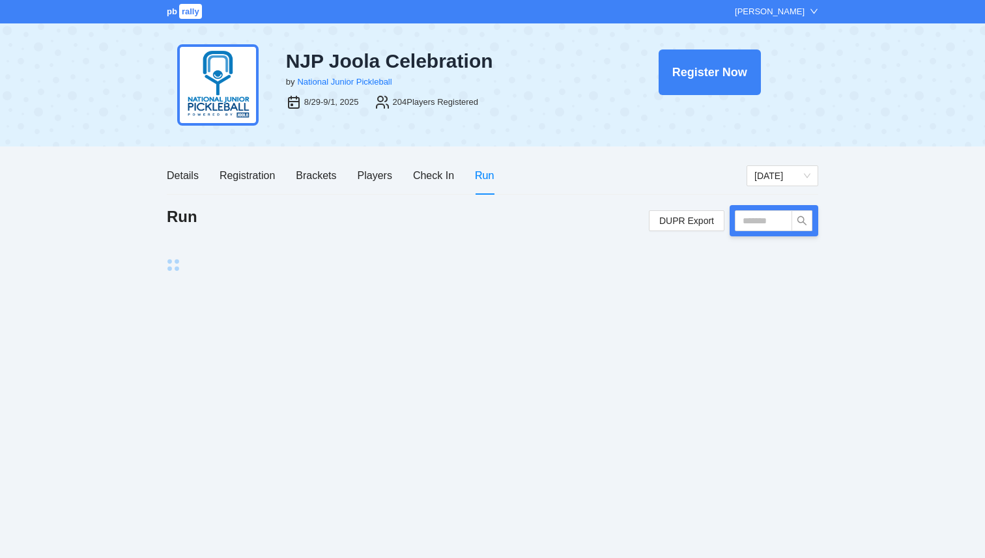 Image resolution: width=985 pixels, height=558 pixels. Describe the element at coordinates (185, 11) in the screenshot. I see `a: pbrally` at that location.